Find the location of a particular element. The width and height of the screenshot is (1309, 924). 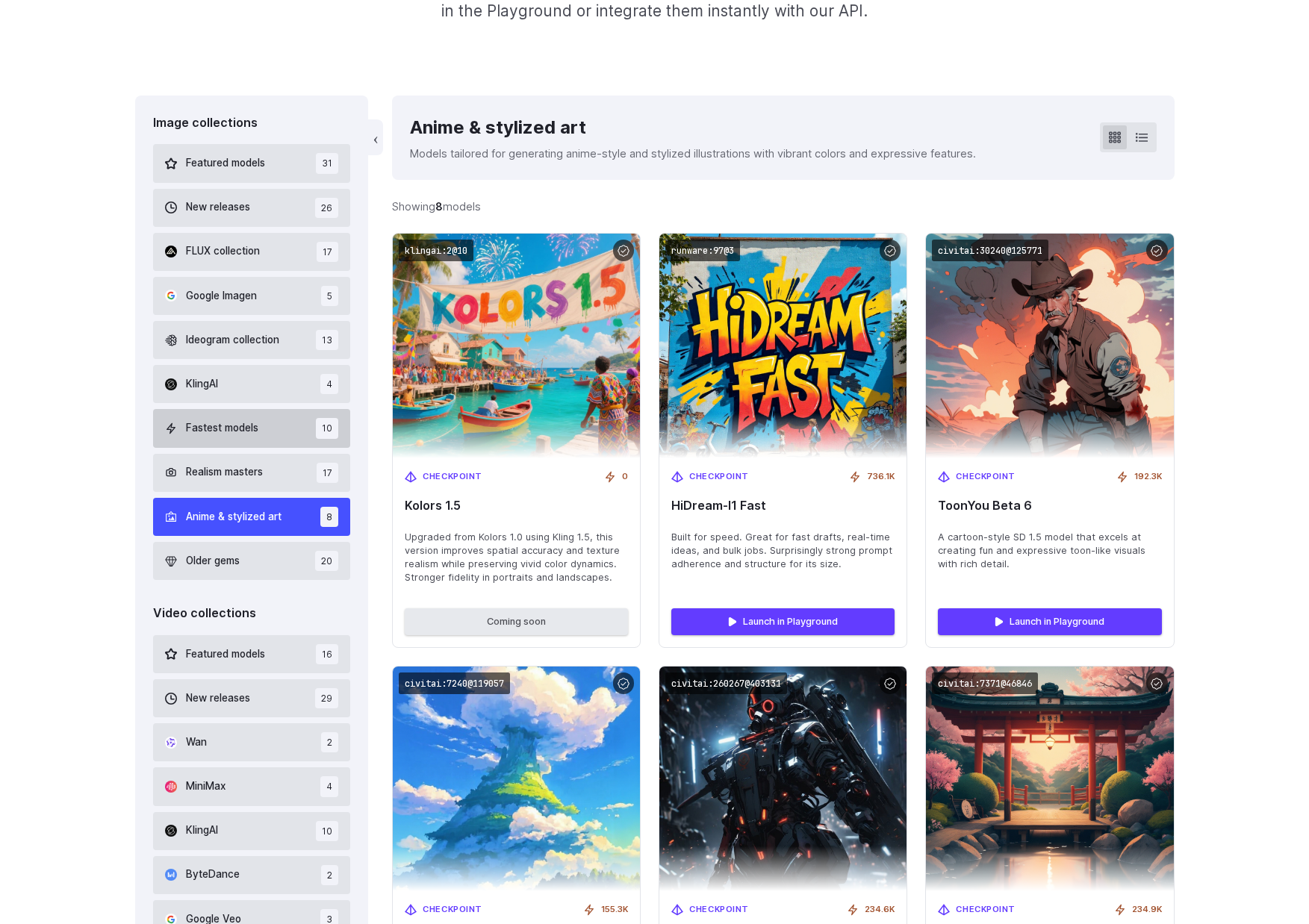

span: Wan is located at coordinates (196, 742).